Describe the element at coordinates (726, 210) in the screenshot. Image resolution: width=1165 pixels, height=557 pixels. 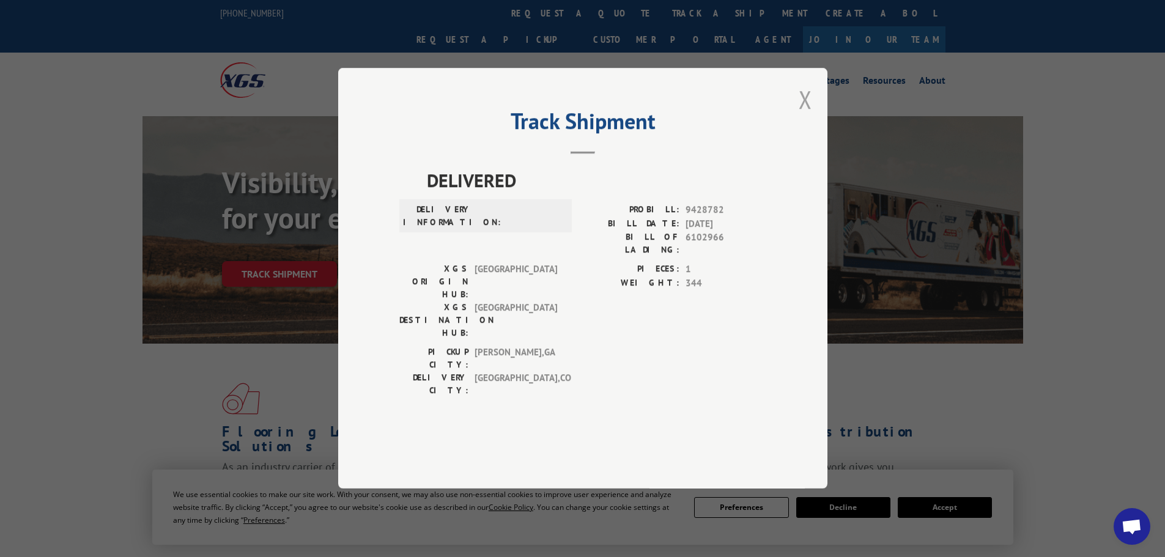
I see `span: 9428782` at that location.